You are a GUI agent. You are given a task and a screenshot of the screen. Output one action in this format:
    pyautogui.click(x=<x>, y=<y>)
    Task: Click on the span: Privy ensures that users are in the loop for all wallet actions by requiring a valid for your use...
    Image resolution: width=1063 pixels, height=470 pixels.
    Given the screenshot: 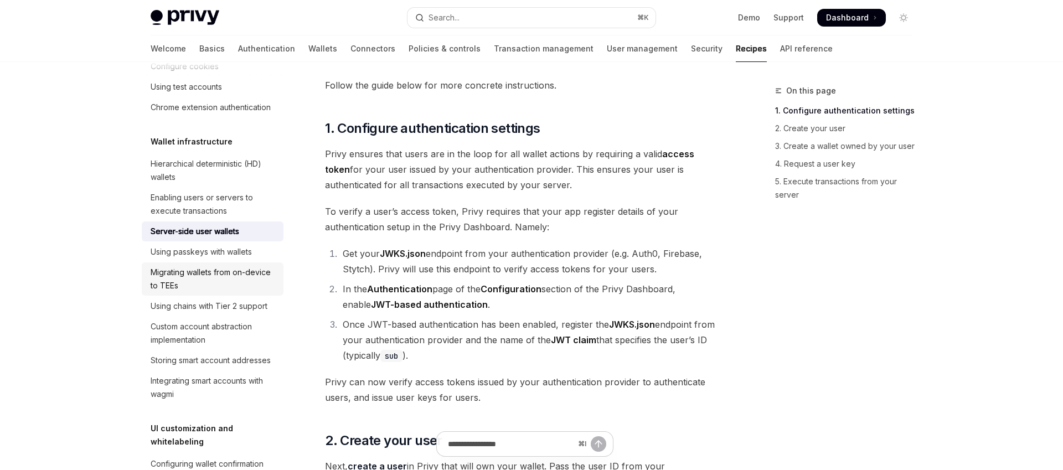 What is the action you would take?
    pyautogui.click(x=524, y=169)
    